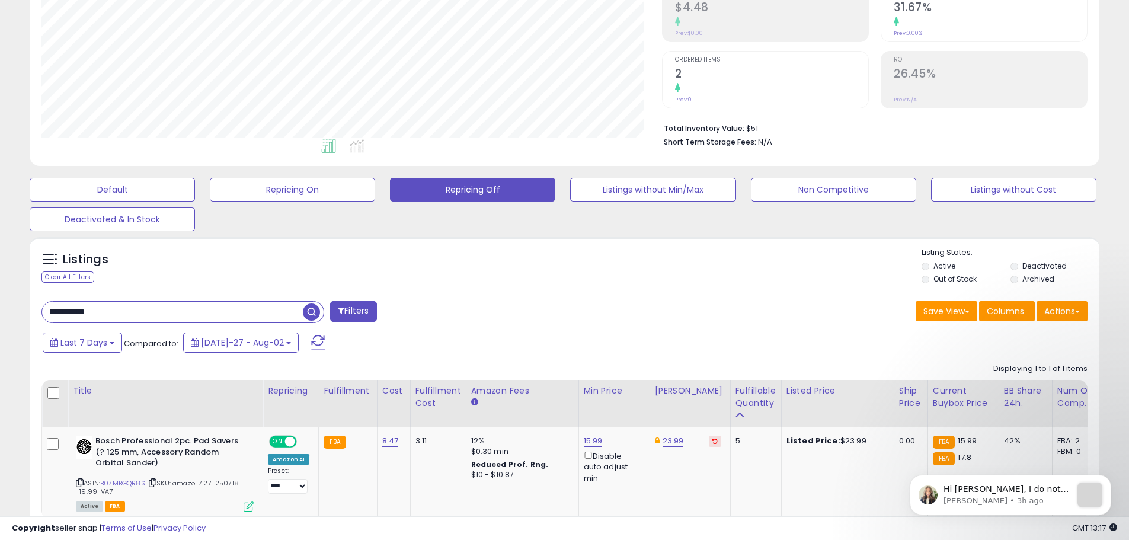  What do you see at coordinates (520, 452) in the screenshot?
I see `div: $0.30 min` at bounding box center [520, 452].